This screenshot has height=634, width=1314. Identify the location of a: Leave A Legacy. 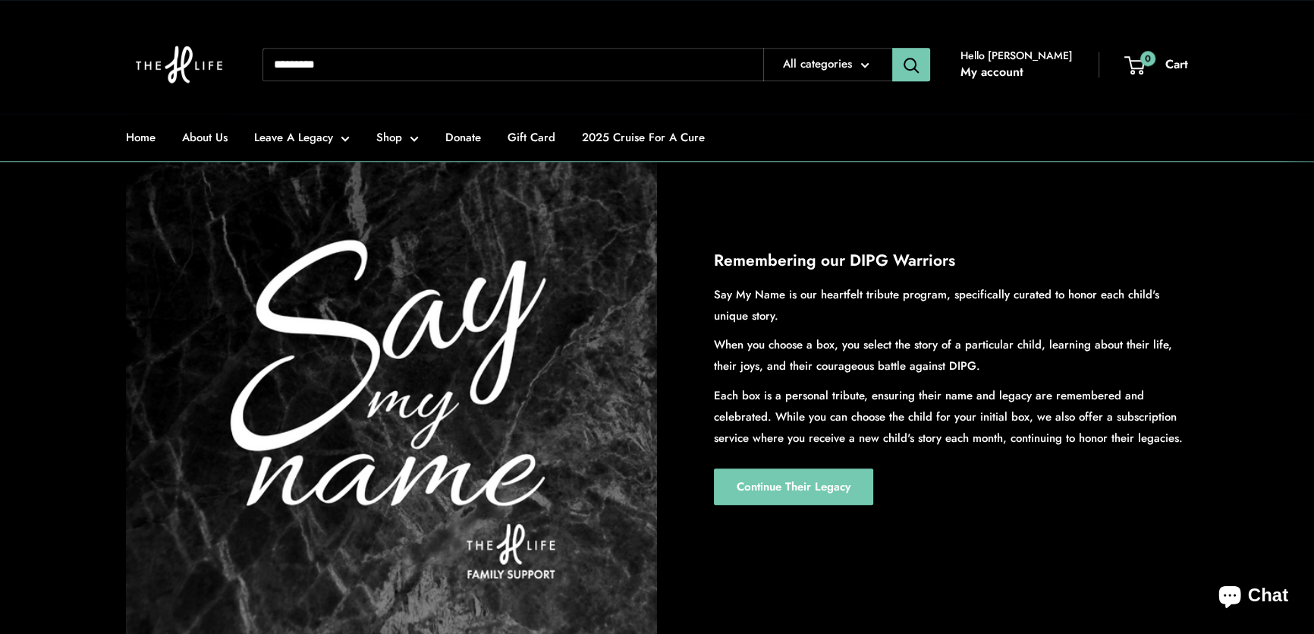
(302, 137).